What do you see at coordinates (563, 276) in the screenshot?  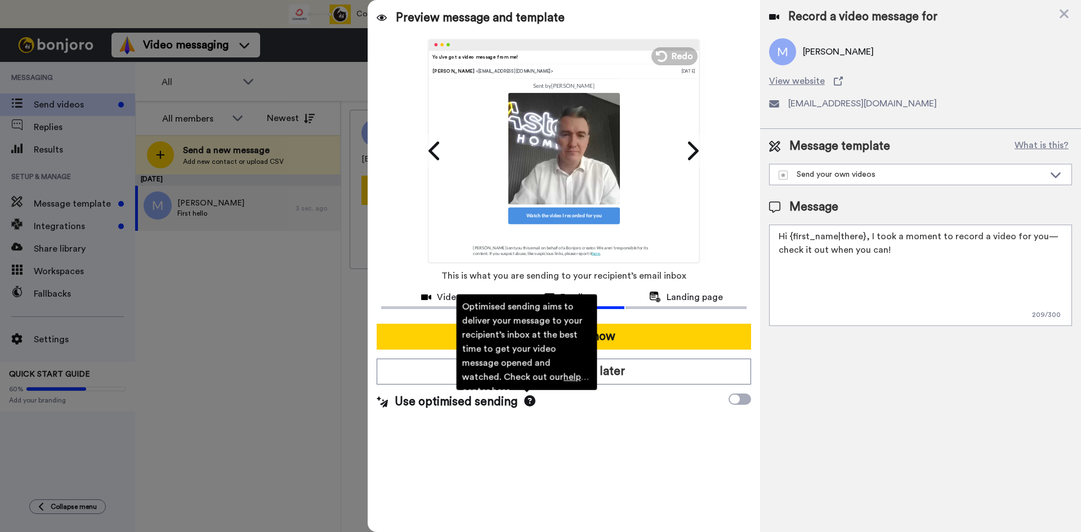 I see `span: This is what you are sending to your recipient’s email inbox` at bounding box center [563, 276].